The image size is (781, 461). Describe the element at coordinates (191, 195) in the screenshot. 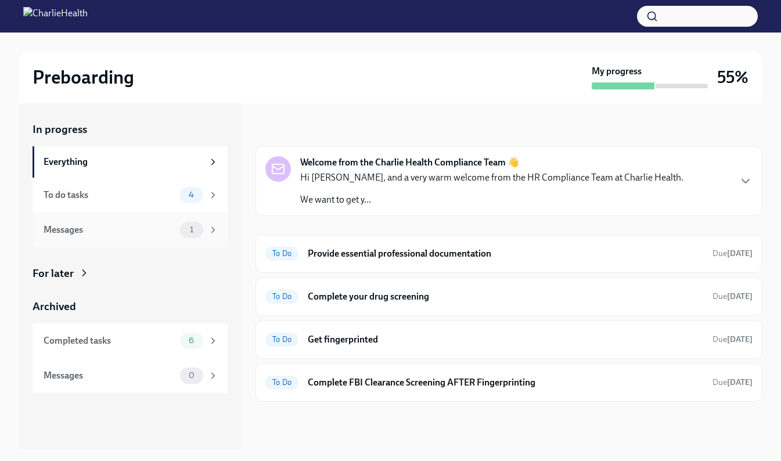

I see `span: 4` at that location.